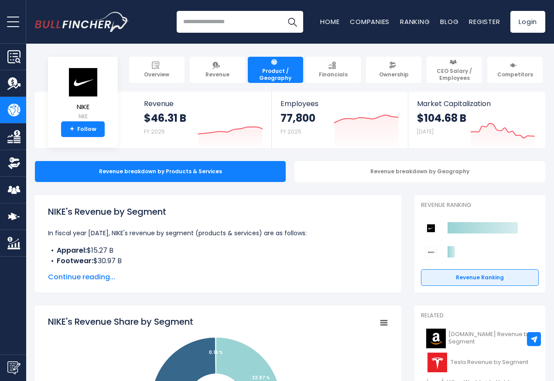 The height and width of the screenshot is (381, 554). I want to click on a: Financials, so click(333, 70).